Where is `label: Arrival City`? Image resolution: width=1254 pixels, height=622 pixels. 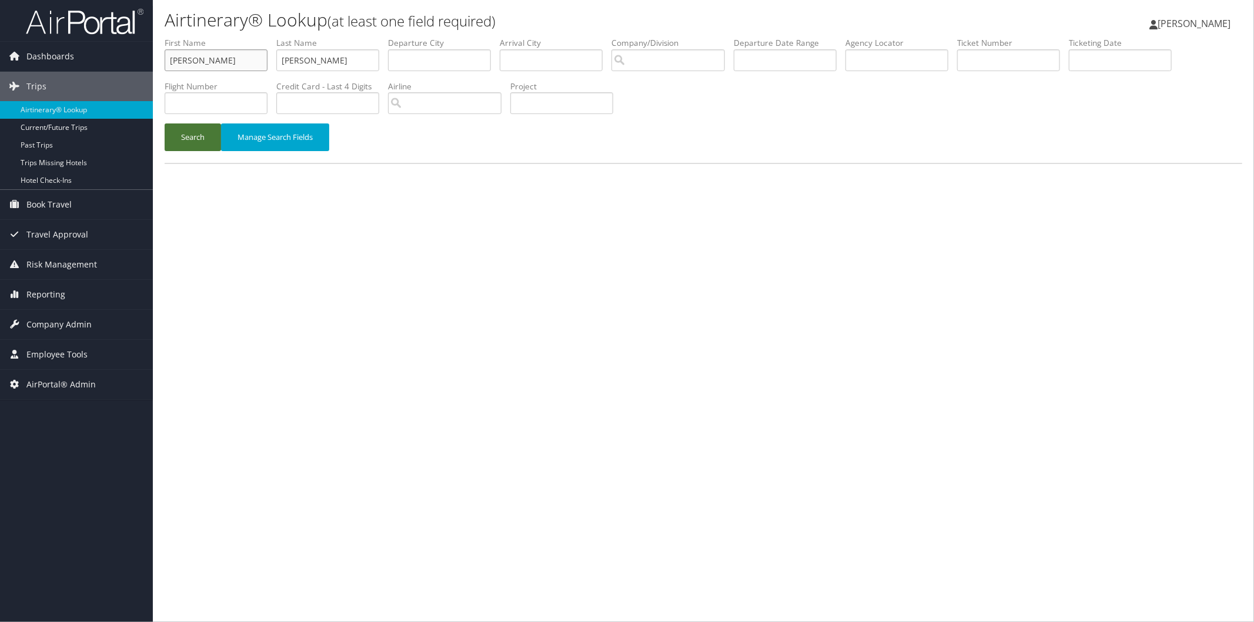 label: Arrival City is located at coordinates (555, 43).